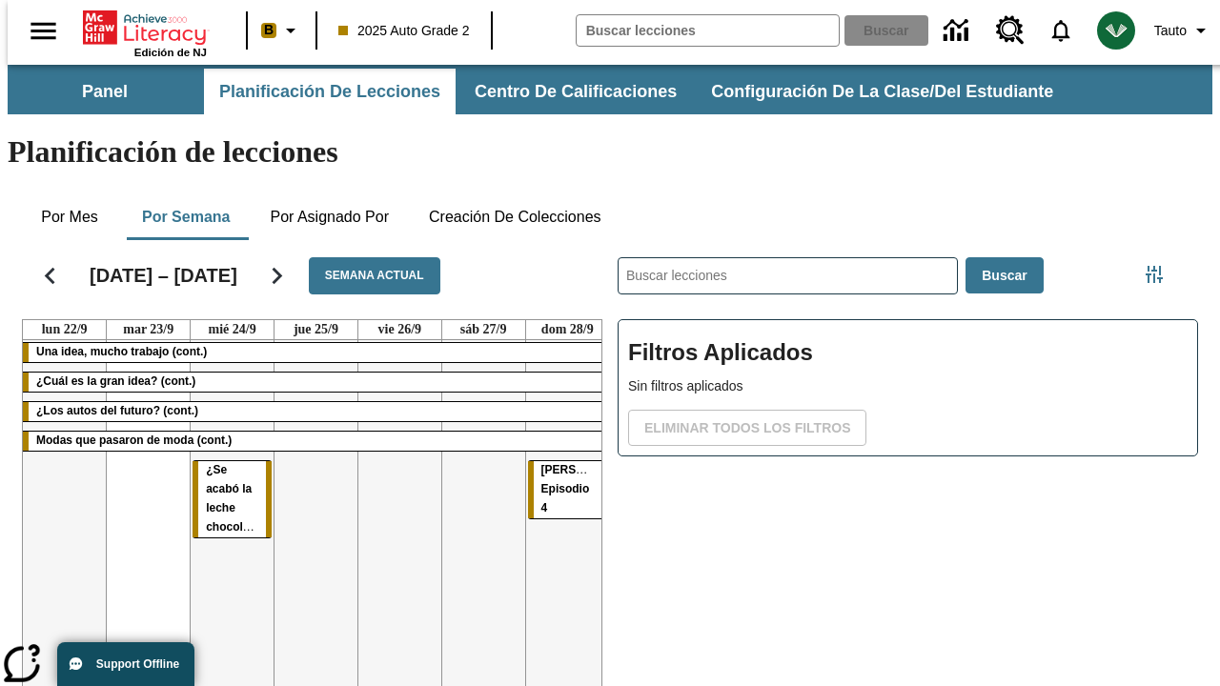  I want to click on button: Regresar, so click(50, 276).